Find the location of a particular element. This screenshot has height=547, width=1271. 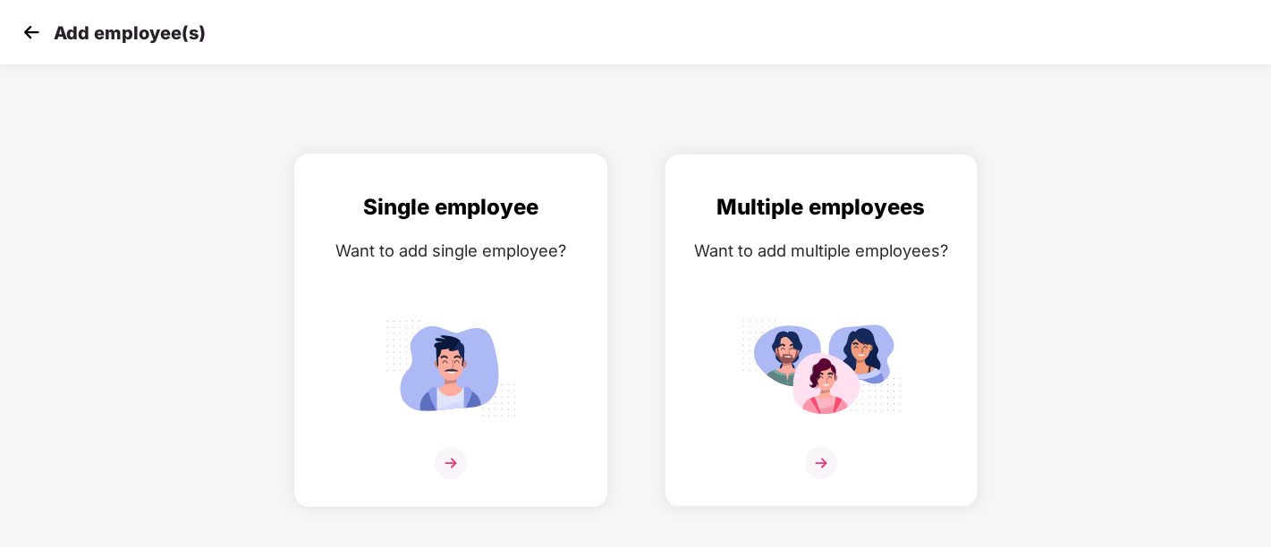

img: svg+xml;base64,PHN2ZyB4bWxucz0iaHR0cDovL3d3dy53My5vcmcvMjAwMC9zdmciIGlkPSJTaW5nbGVfZW1wbG95ZWUiIH... is located at coordinates (451, 368).